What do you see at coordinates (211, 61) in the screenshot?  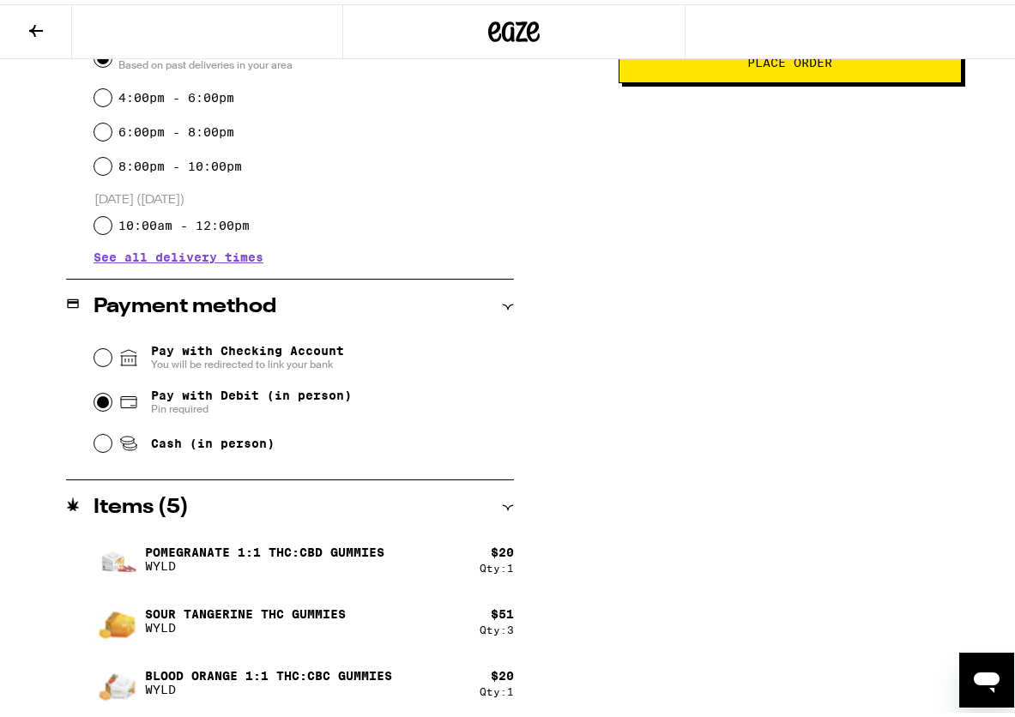 I see `span: Based on past deliveries in your area` at bounding box center [211, 61].